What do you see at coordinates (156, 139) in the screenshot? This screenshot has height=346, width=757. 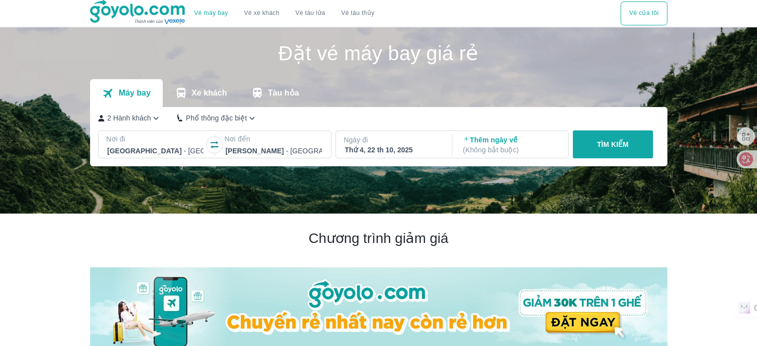 I see `p: Nơi đi` at bounding box center [156, 139].